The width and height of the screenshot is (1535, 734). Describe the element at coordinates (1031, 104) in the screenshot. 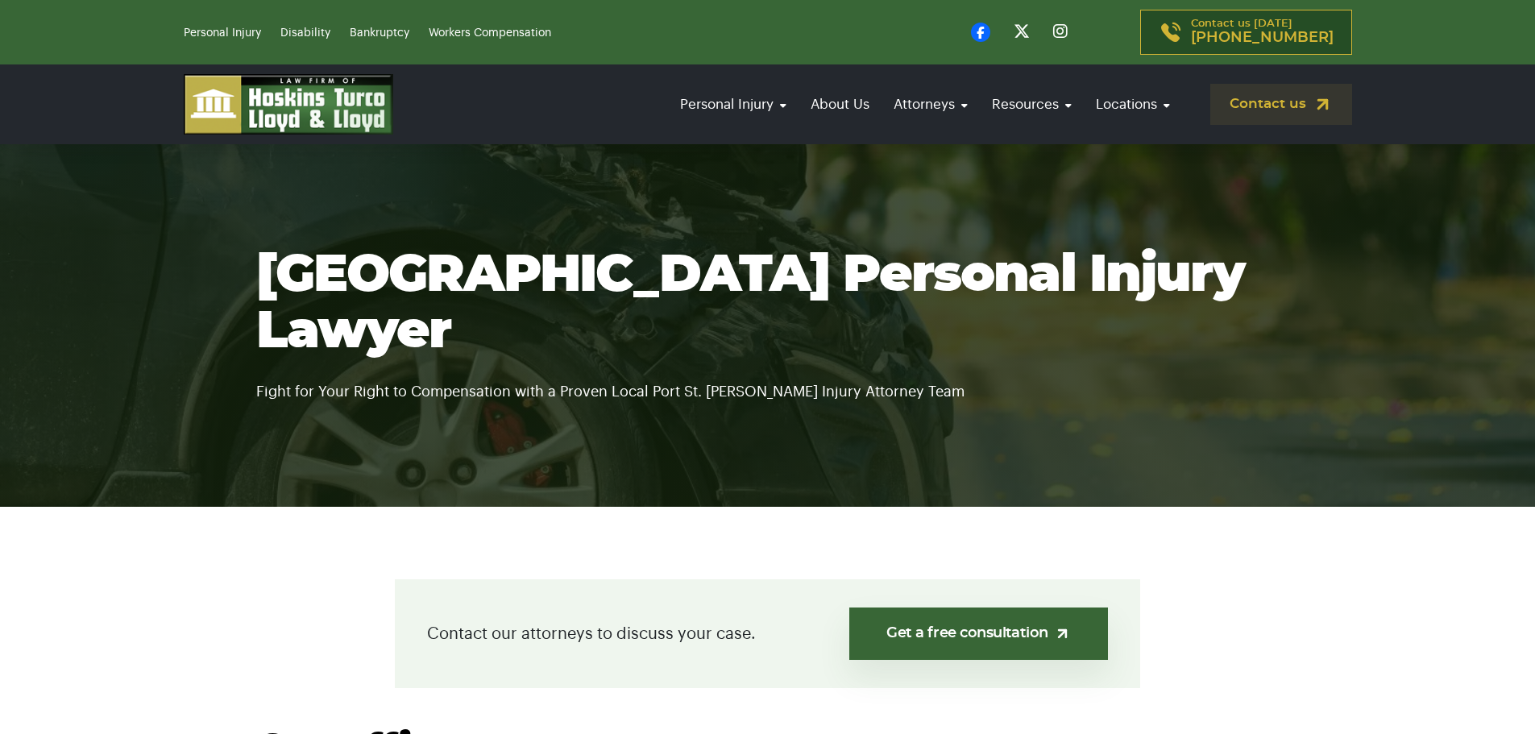

I see `a: Resources` at that location.